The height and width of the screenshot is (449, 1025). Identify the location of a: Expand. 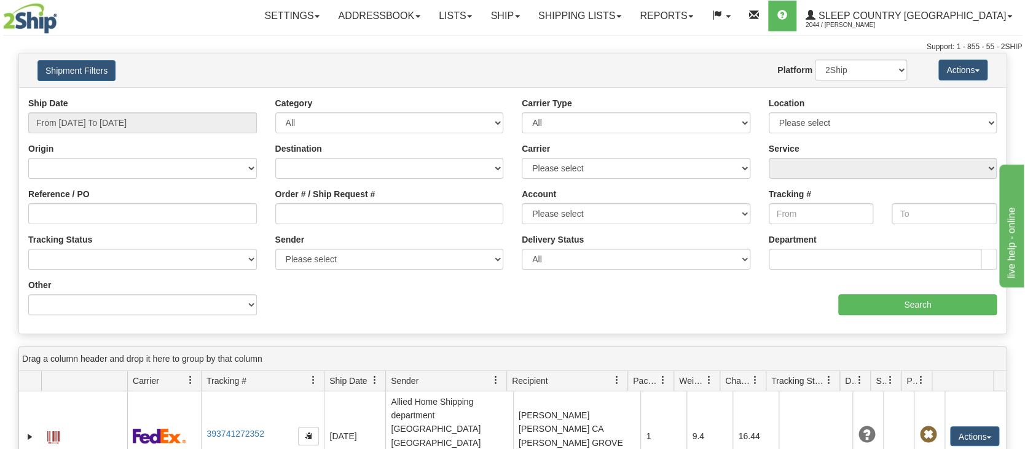
(30, 437).